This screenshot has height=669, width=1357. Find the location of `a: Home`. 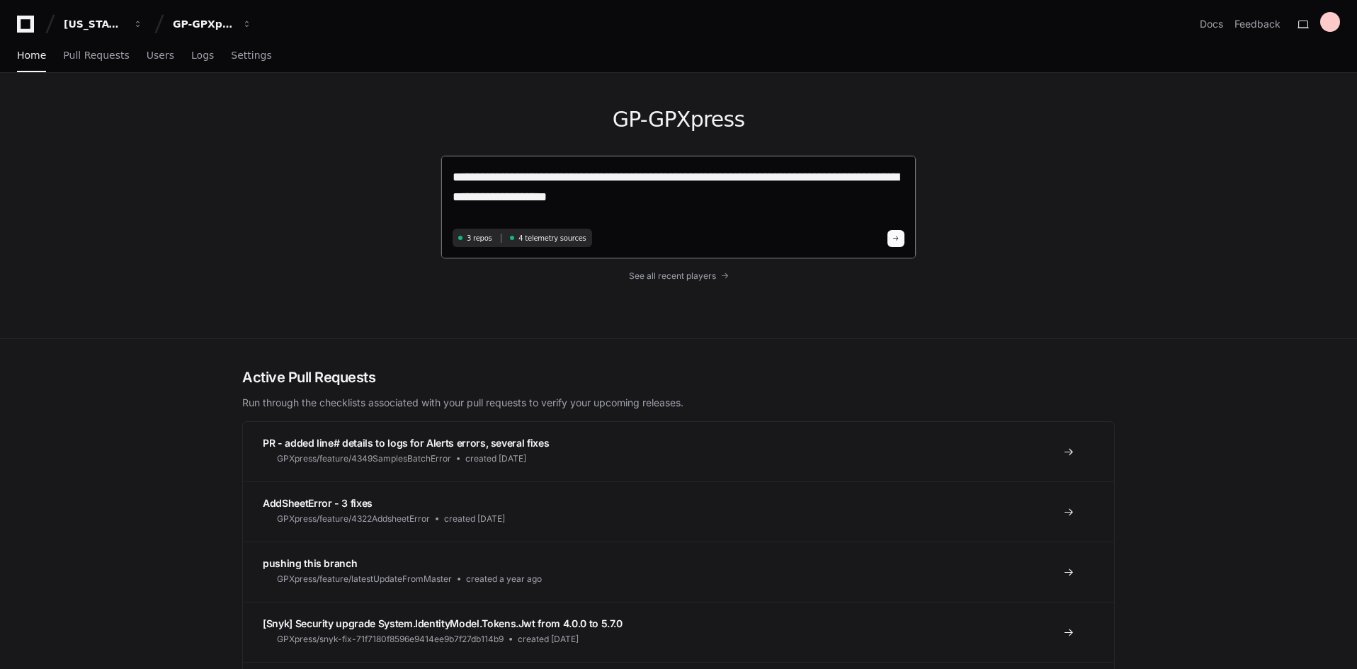

a: Home is located at coordinates (31, 56).